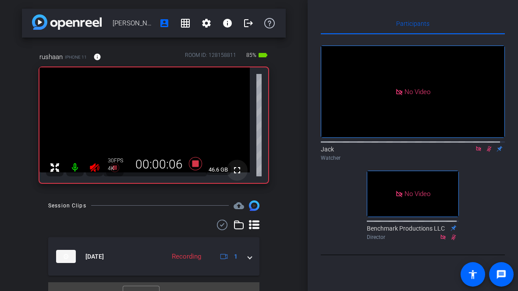 The width and height of the screenshot is (518, 291). I want to click on div: Recording, so click(186, 257).